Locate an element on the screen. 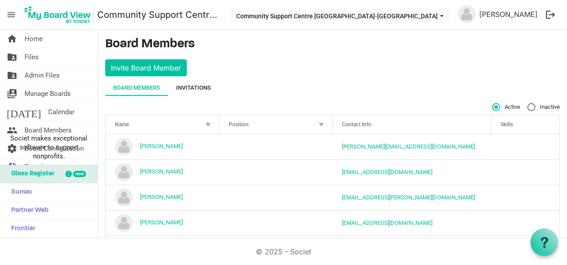 This screenshot has width=567, height=265. a: © 2025 - Societ is located at coordinates (283, 251).